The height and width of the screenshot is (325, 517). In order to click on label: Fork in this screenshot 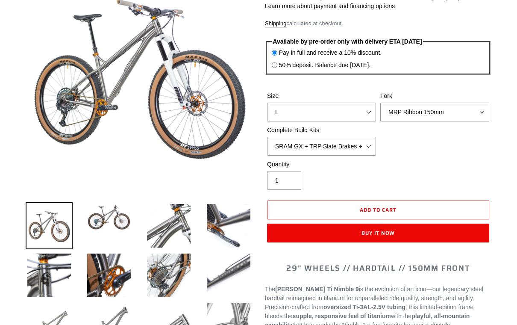, I will do `click(435, 96)`.